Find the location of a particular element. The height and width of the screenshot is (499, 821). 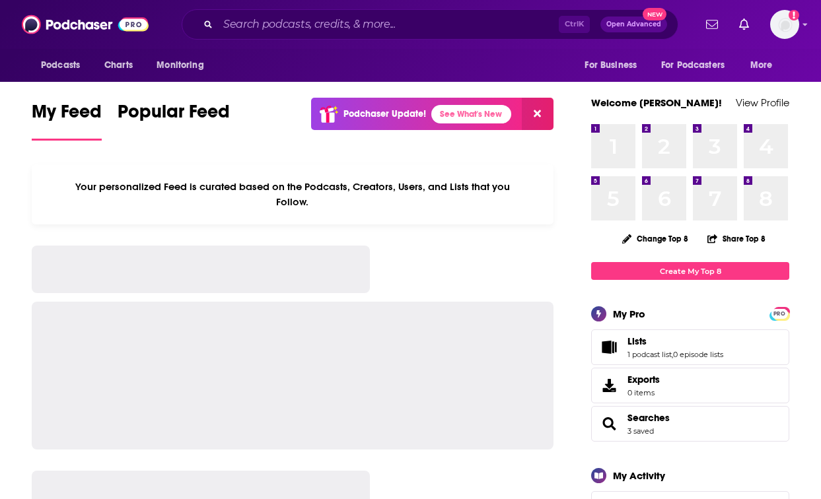

a: Exports is located at coordinates (690, 386).